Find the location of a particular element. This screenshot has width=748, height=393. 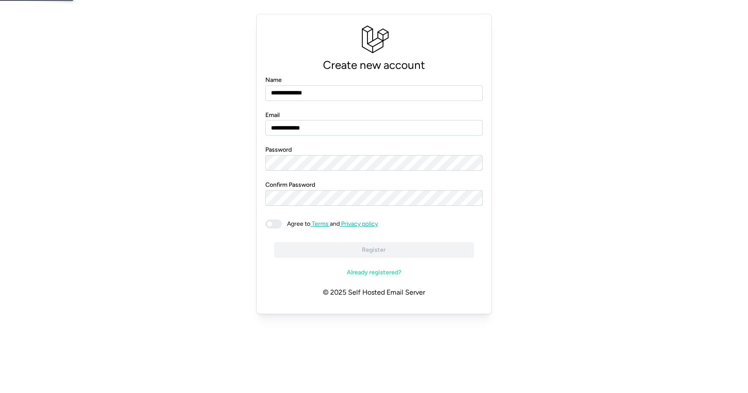

span: Register is located at coordinates (374, 250).